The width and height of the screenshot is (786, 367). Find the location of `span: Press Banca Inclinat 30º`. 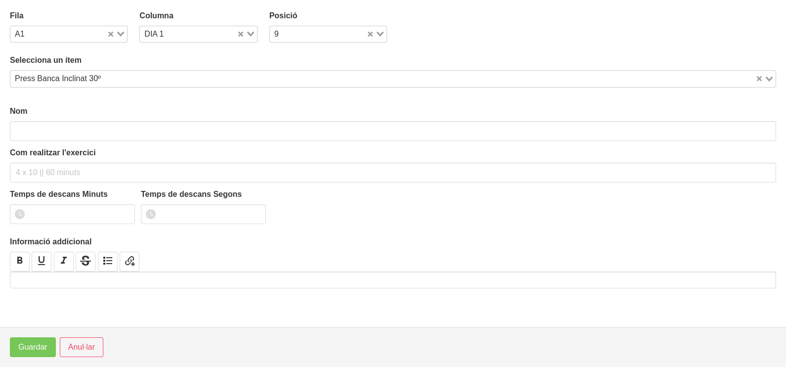

span: Press Banca Inclinat 30º is located at coordinates (58, 79).